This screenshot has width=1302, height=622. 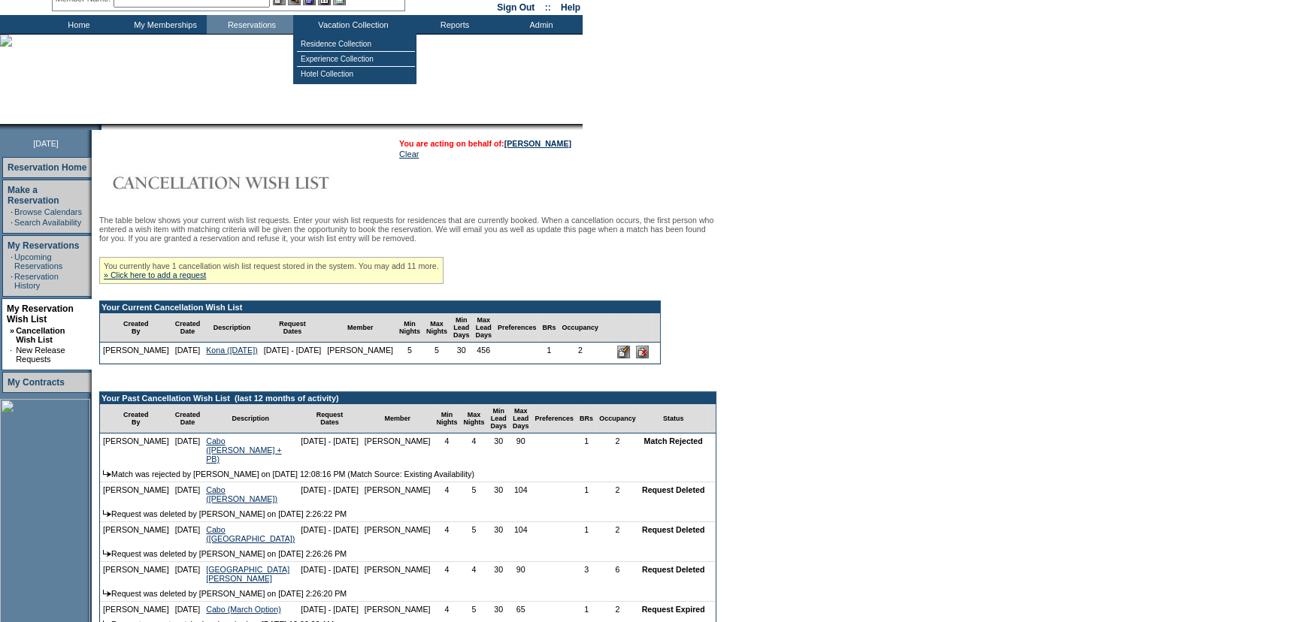 What do you see at coordinates (453, 24) in the screenshot?
I see `td: Reports` at bounding box center [453, 24].